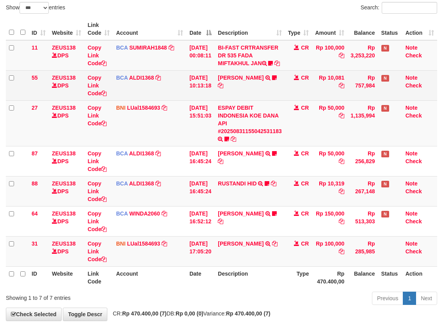 This screenshot has height=326, width=443. Describe the element at coordinates (39, 277) in the screenshot. I see `th: ID` at that location.